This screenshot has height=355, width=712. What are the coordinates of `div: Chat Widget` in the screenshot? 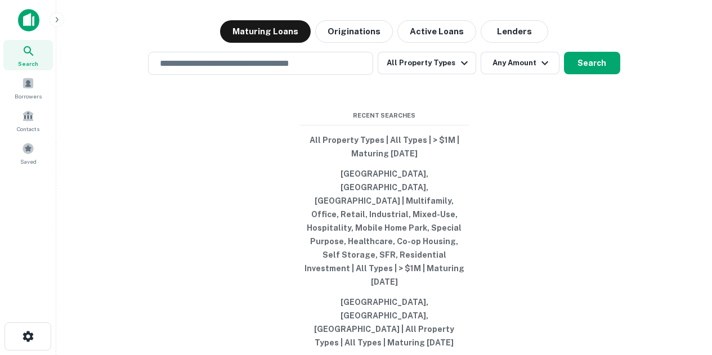 It's located at (684, 292).